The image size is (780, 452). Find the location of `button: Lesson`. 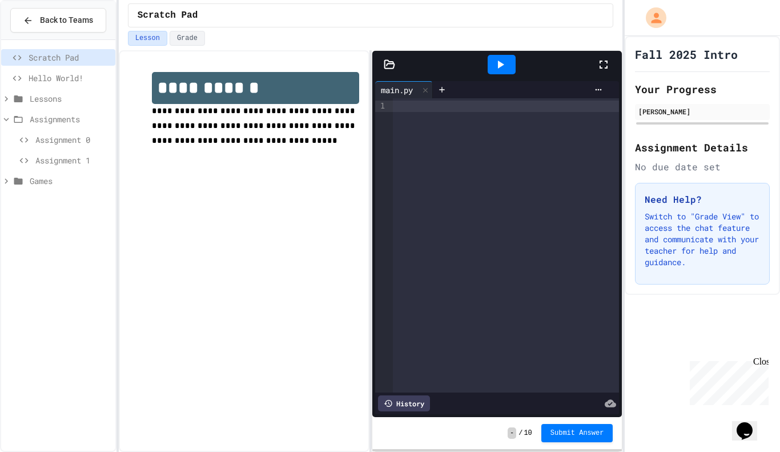

button: Lesson is located at coordinates (147, 38).